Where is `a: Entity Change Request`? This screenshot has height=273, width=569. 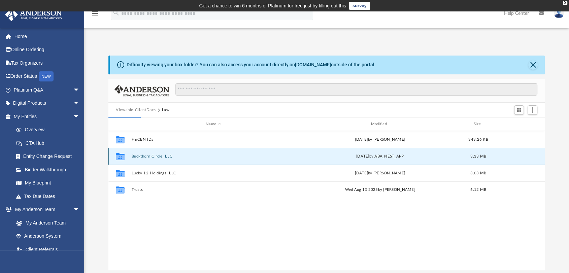
a: Entity Change Request is located at coordinates (50, 157).